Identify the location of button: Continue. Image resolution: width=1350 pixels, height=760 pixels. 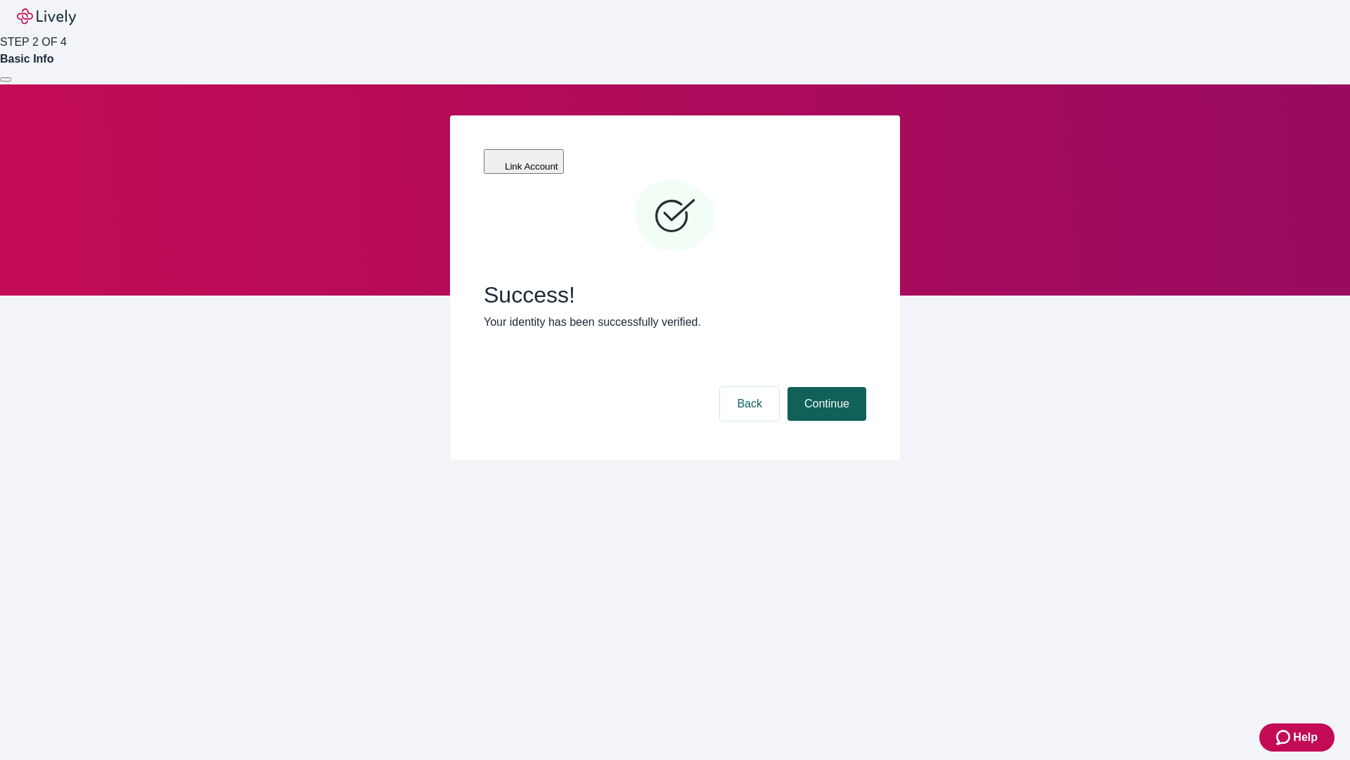
(827, 404).